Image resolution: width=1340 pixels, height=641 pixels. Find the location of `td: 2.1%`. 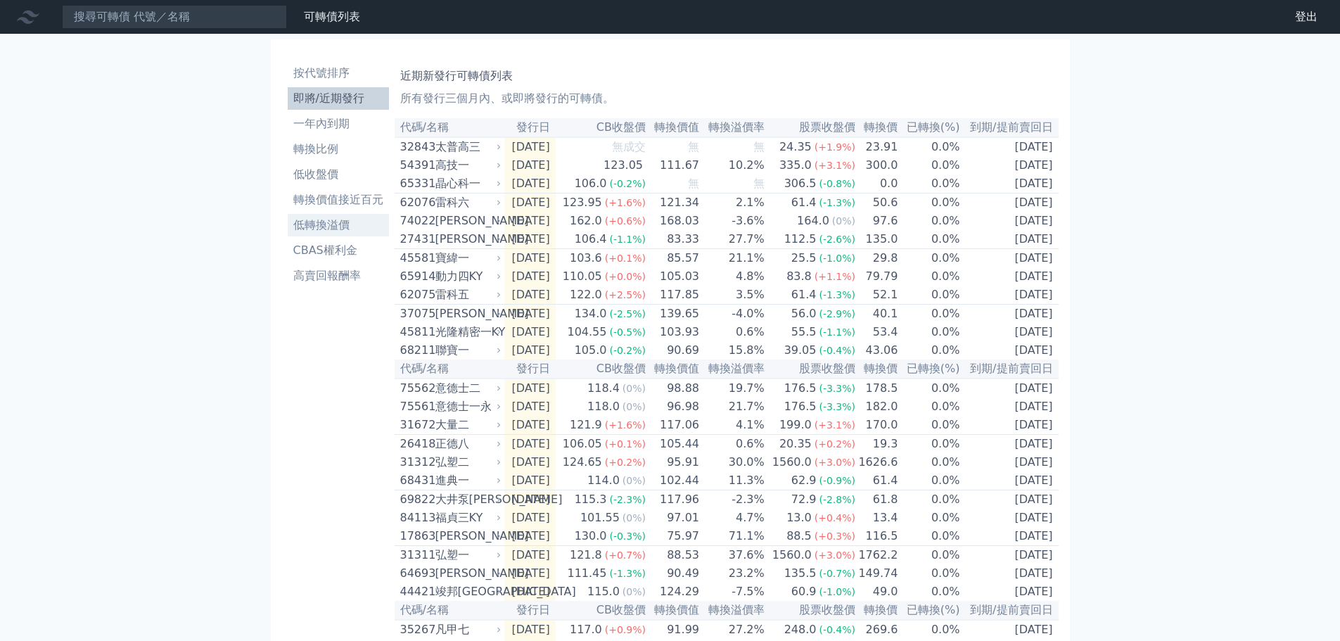

td: 2.1% is located at coordinates (732, 203).